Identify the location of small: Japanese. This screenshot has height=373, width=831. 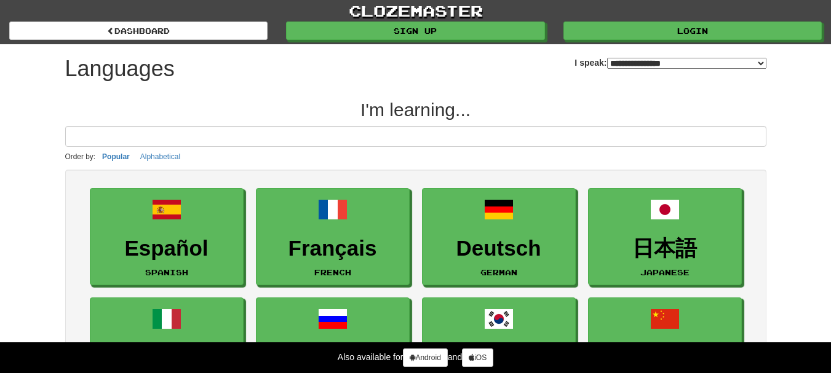
(665, 272).